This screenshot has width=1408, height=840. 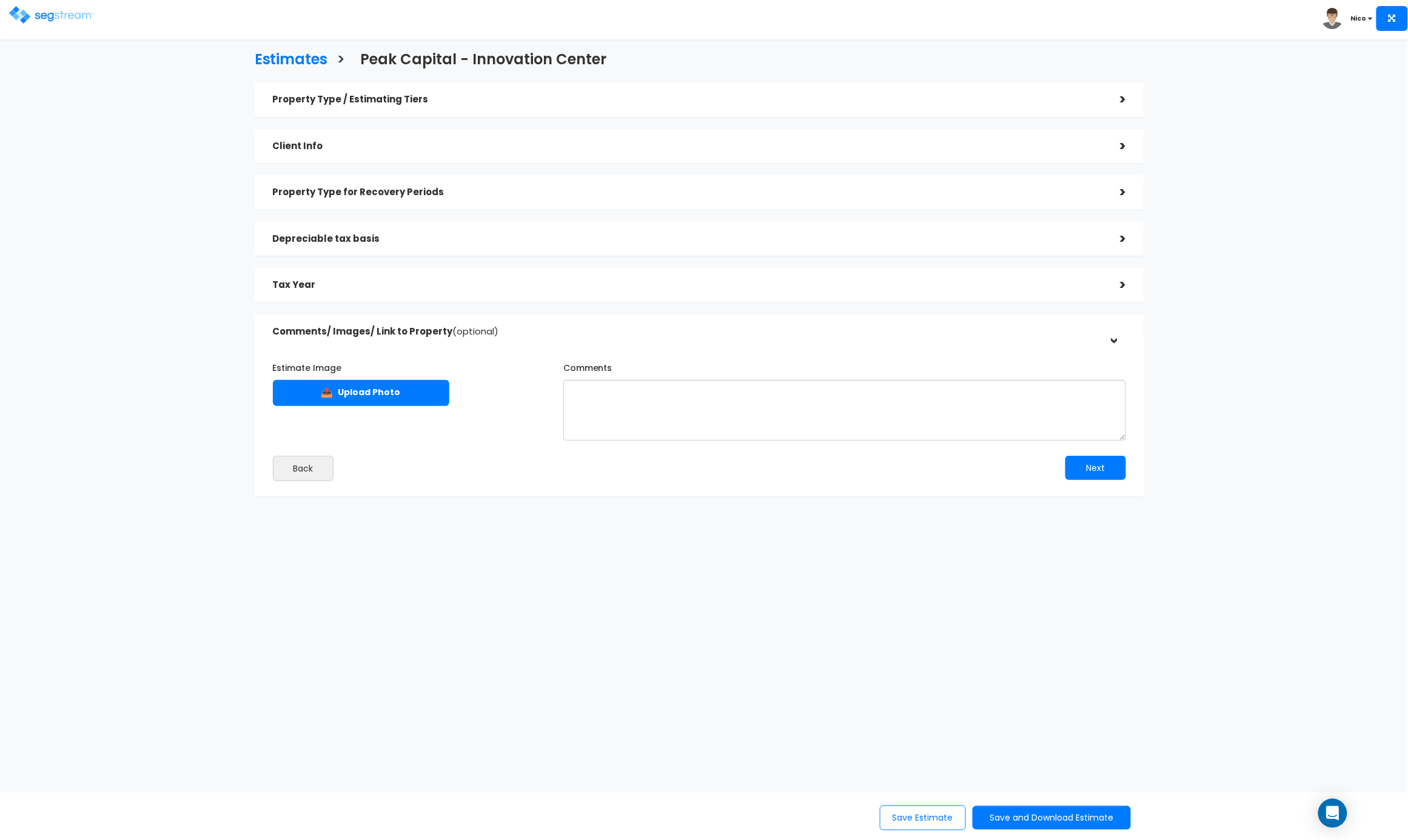 I want to click on h3: Peak Capital - Innovation Center, so click(x=484, y=60).